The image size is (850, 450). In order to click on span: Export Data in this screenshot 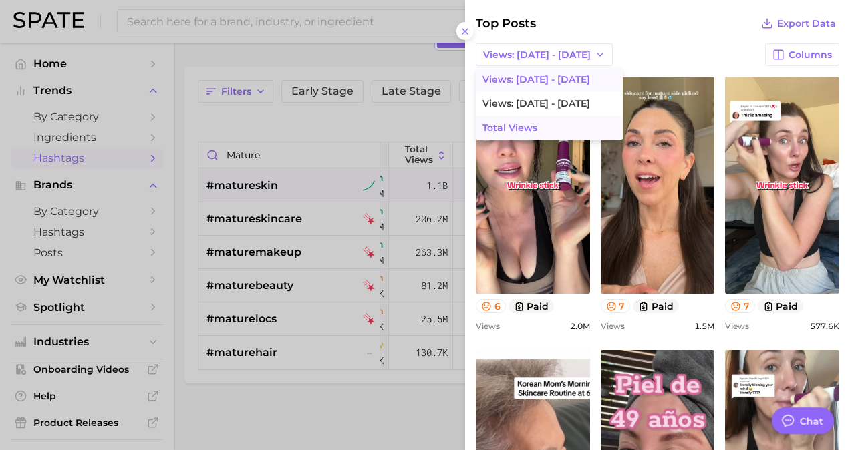, I will do `click(806, 23)`.